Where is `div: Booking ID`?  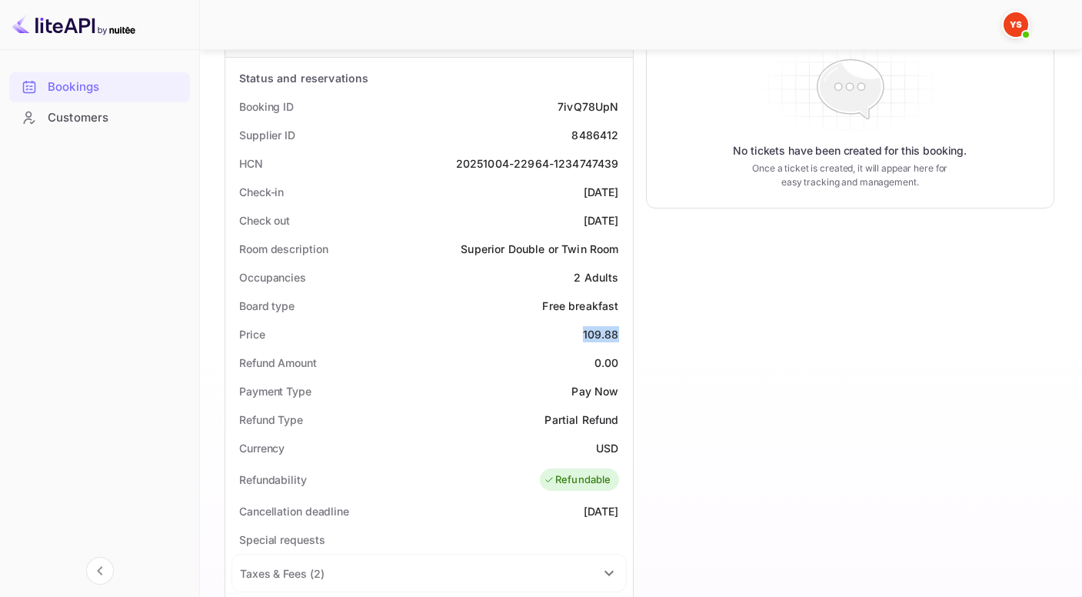 div: Booking ID is located at coordinates (266, 106).